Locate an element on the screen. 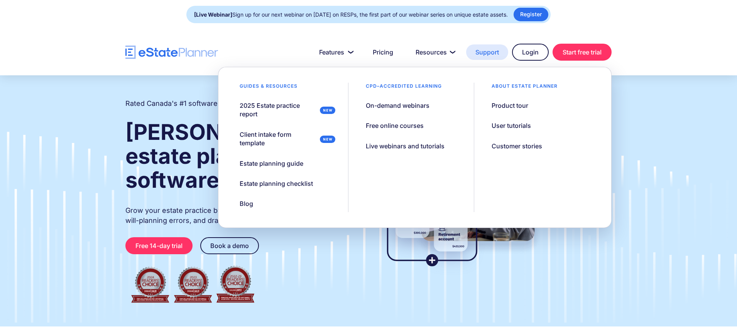 This screenshot has height=328, width=737. div: 2025 Estate practice report is located at coordinates (278, 110).